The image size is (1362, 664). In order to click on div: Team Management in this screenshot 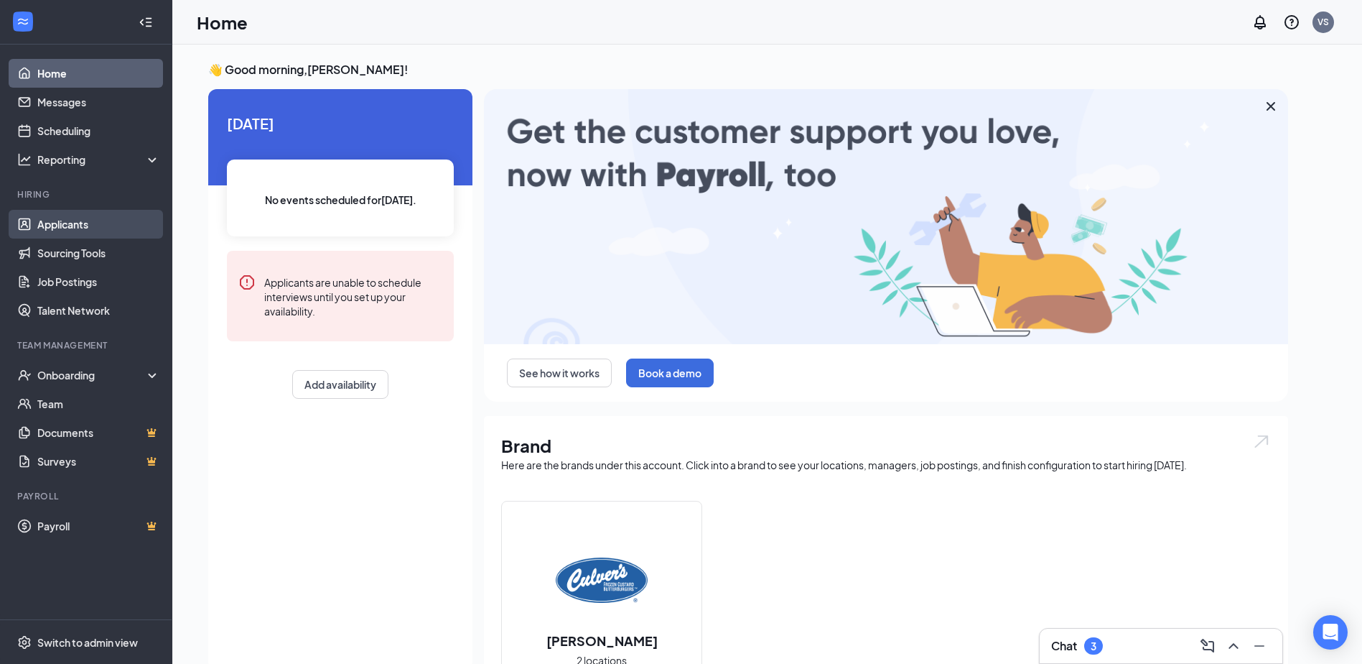, I will do `click(87, 345)`.